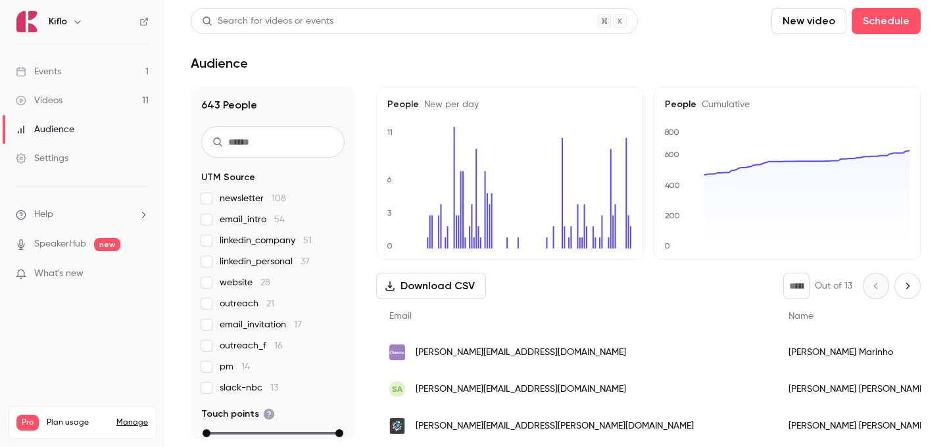  What do you see at coordinates (268, 21) in the screenshot?
I see `div: Search for videos or events` at bounding box center [268, 21].